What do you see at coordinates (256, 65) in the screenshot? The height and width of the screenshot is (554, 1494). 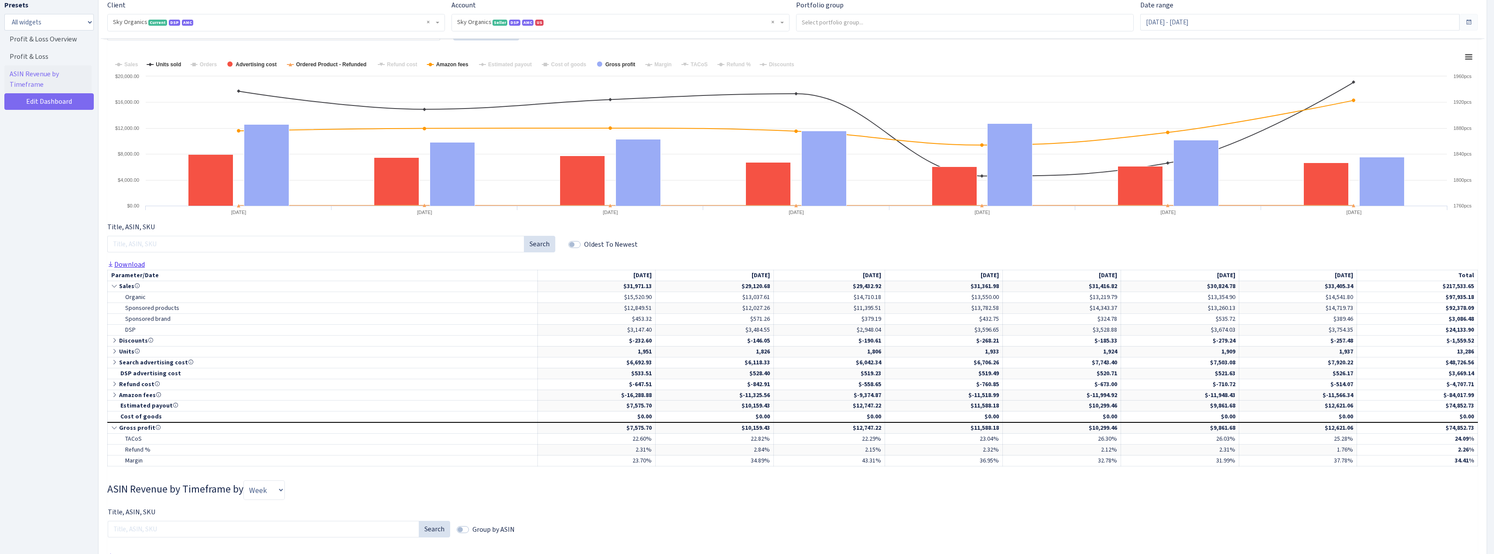 I see `tspan: Advertising cost` at bounding box center [256, 65].